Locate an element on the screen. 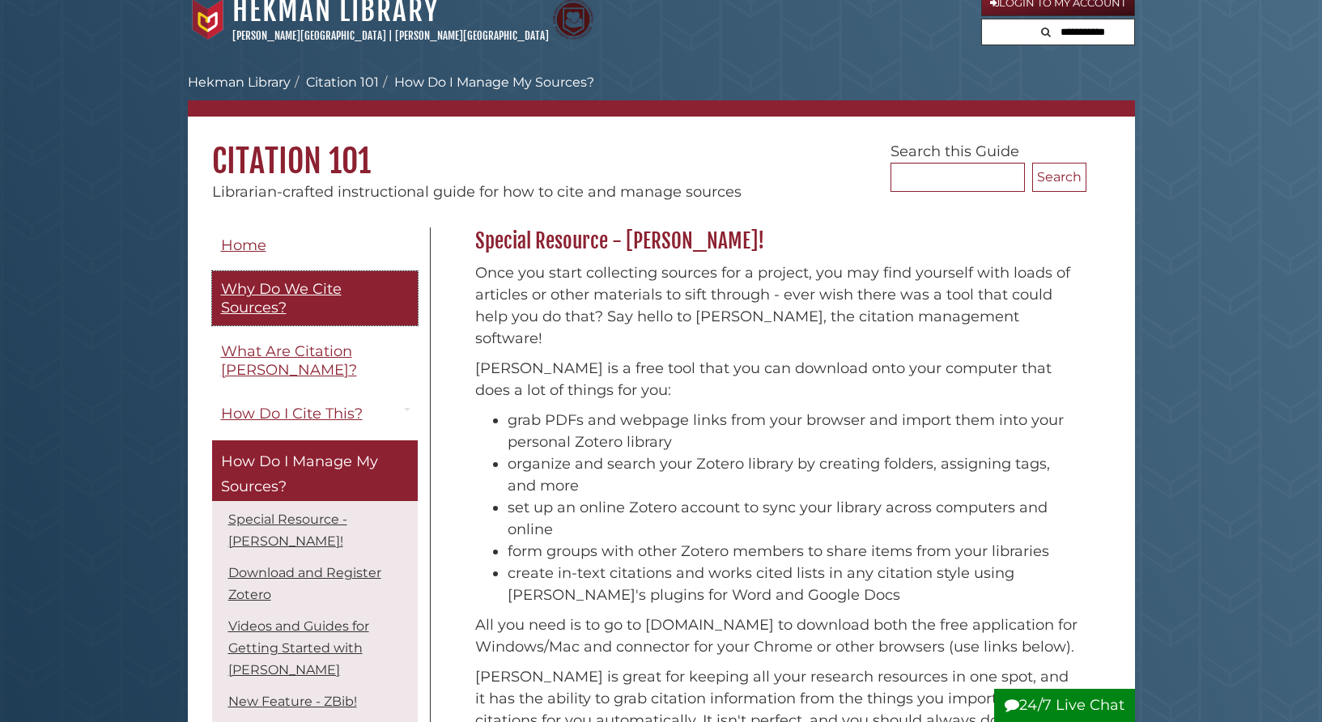 The height and width of the screenshot is (722, 1322). li: grab PDFs and webpage links from your browser and import them into your personal Zotero library is located at coordinates (793, 432).